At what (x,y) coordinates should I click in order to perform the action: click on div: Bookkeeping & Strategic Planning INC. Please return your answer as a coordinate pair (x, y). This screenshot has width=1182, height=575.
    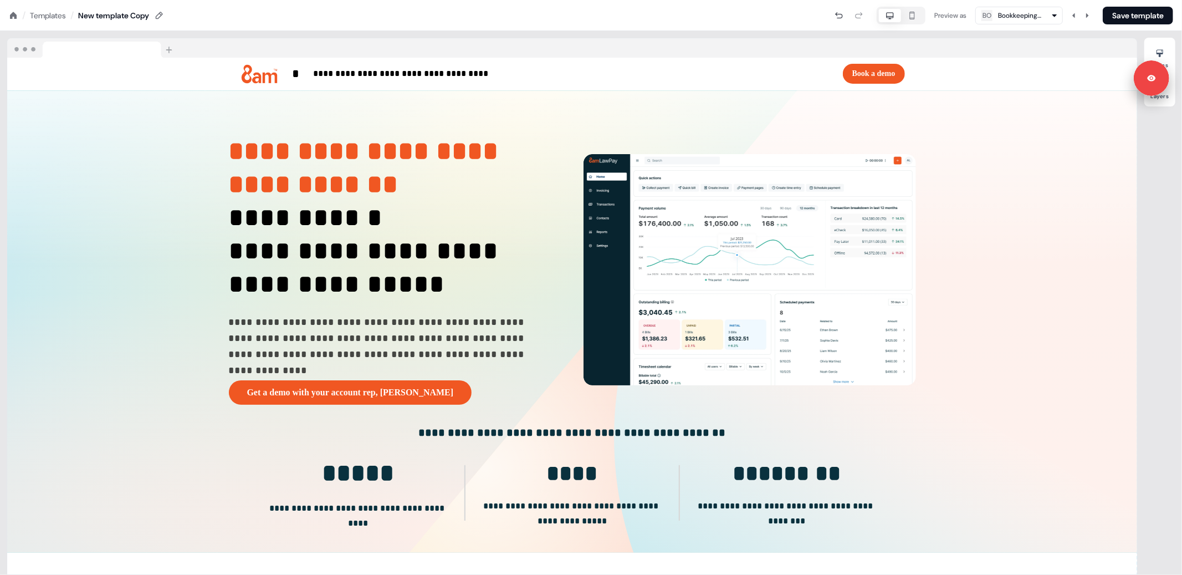
    Looking at the image, I should click on (1020, 16).